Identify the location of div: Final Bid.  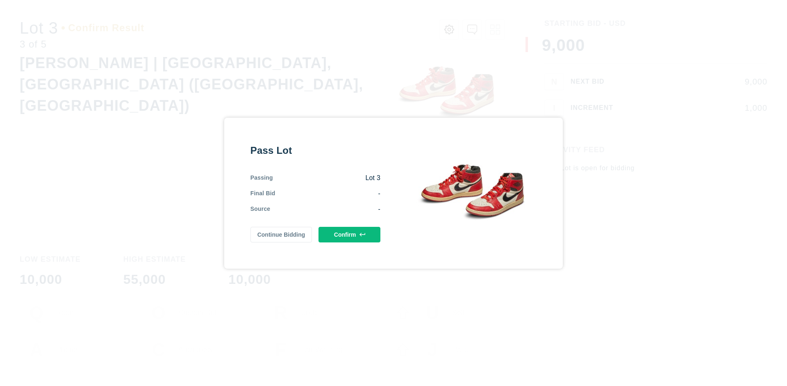
(263, 194).